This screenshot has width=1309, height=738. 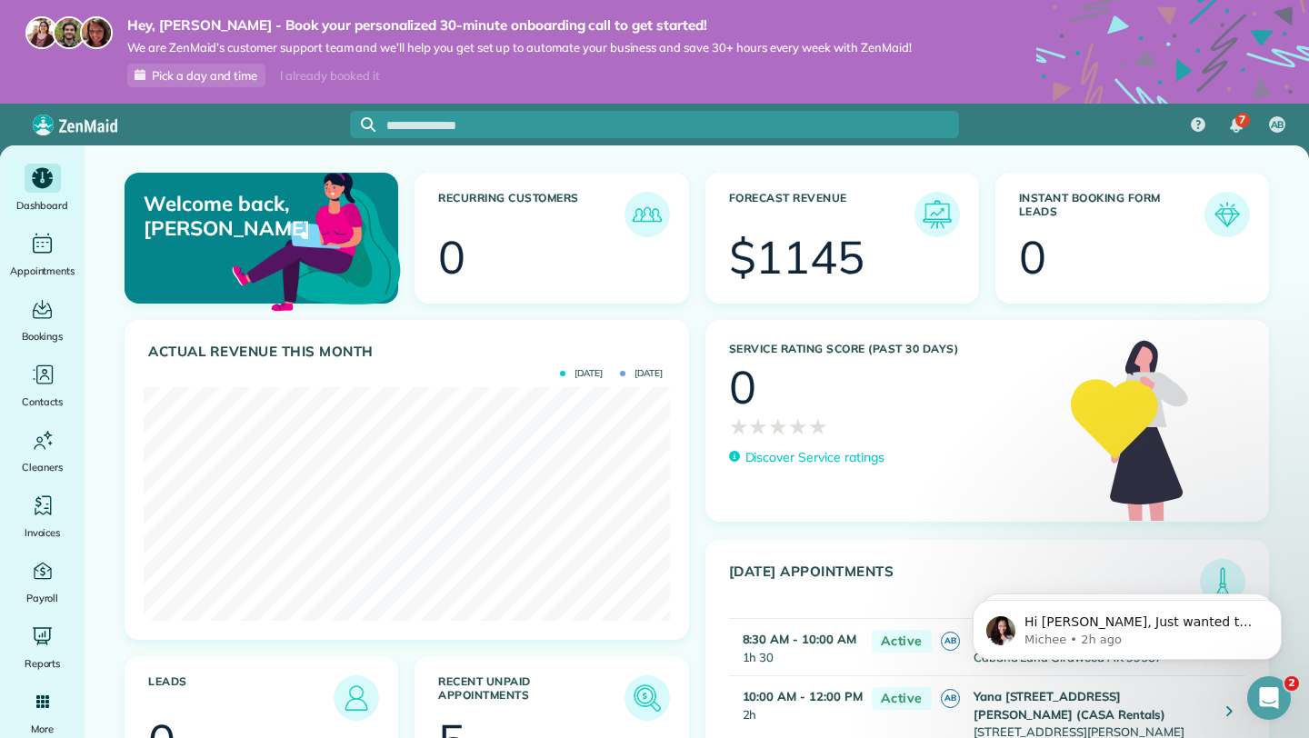 What do you see at coordinates (42, 320) in the screenshot?
I see `a: Bookings` at bounding box center [42, 320].